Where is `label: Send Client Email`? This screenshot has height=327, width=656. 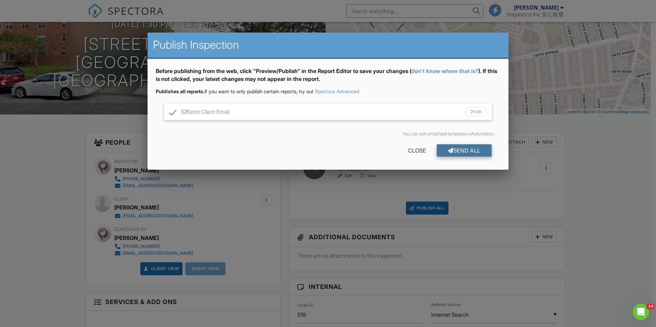
label: Send Client Email is located at coordinates (199, 113).